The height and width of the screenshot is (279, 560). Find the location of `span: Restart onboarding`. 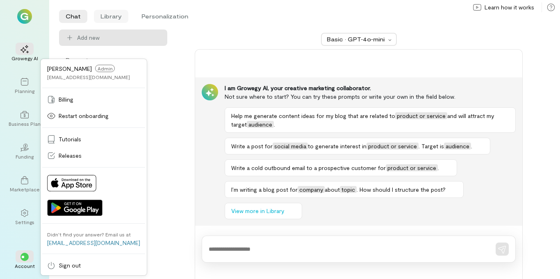

span: Restart onboarding is located at coordinates (84, 116).